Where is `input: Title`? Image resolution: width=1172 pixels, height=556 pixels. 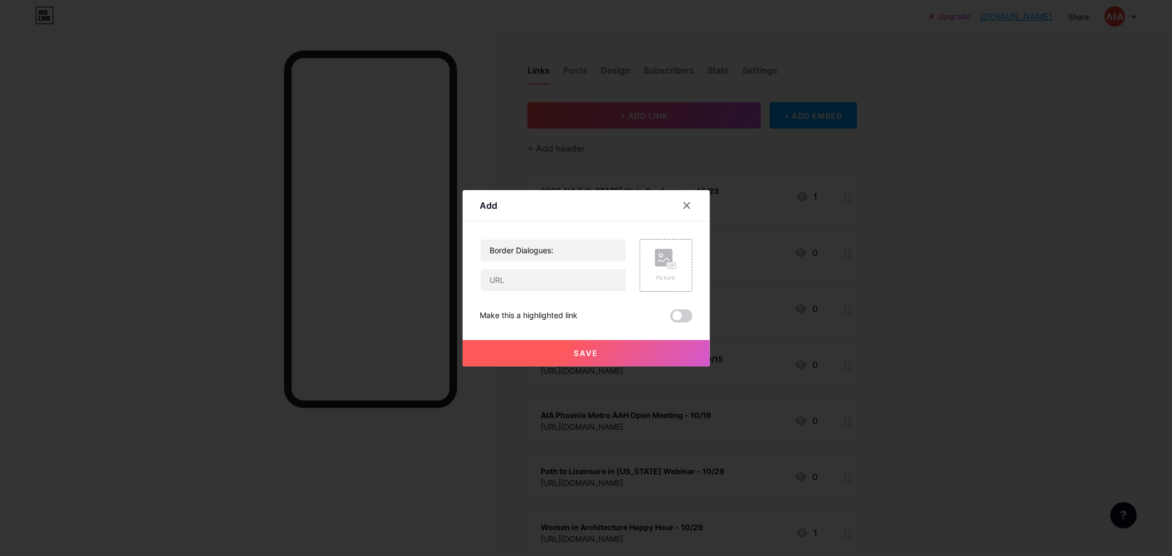
input: Title is located at coordinates (554, 251).